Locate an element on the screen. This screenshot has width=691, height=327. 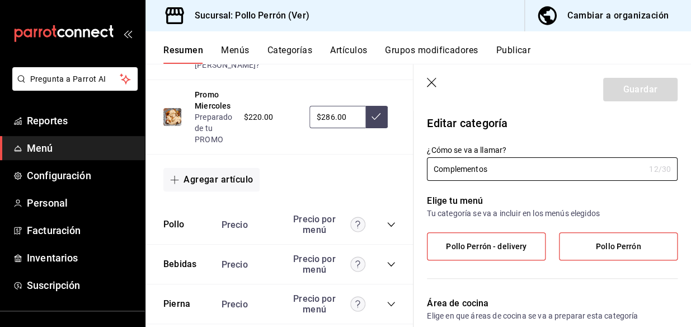
button: Bebidas is located at coordinates (180, 264).